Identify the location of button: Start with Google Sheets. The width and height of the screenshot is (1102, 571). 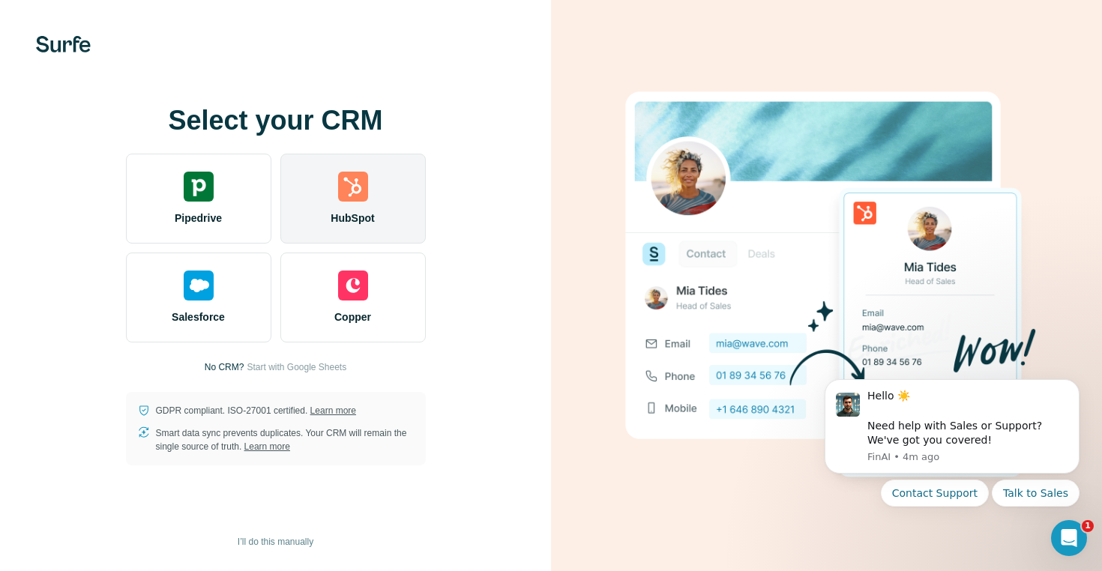
(296, 367).